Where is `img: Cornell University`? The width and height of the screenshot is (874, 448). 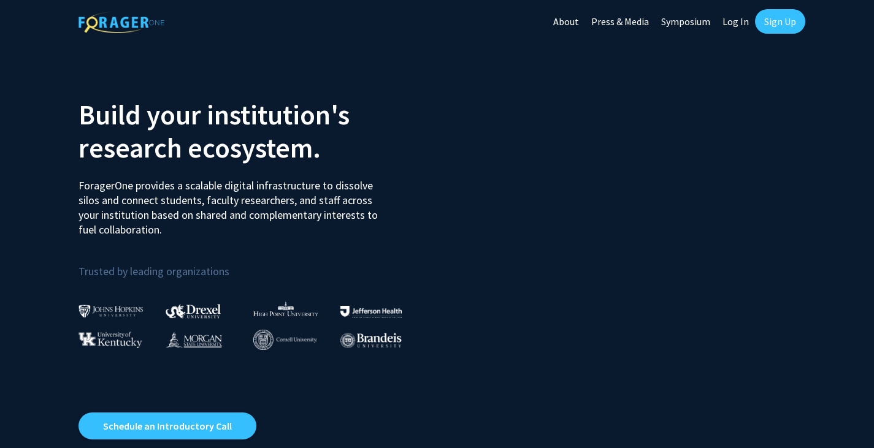
img: Cornell University is located at coordinates (285, 340).